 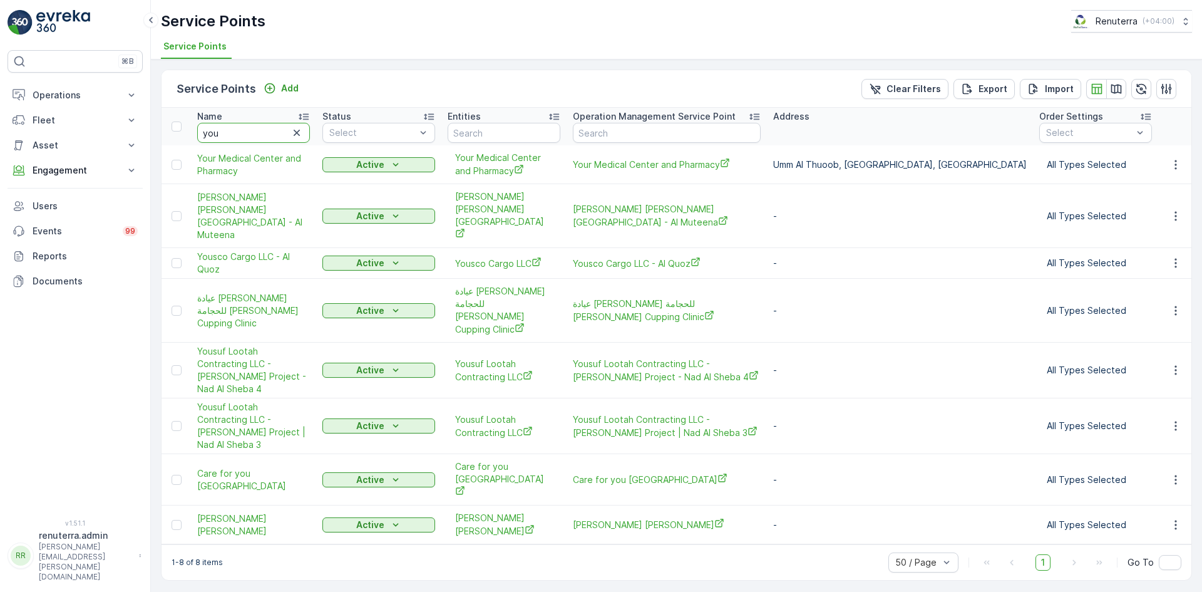 I want to click on img: logo, so click(x=20, y=23).